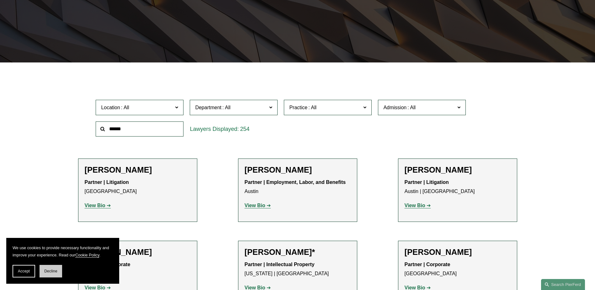  I want to click on a: Search this site, so click(563, 284).